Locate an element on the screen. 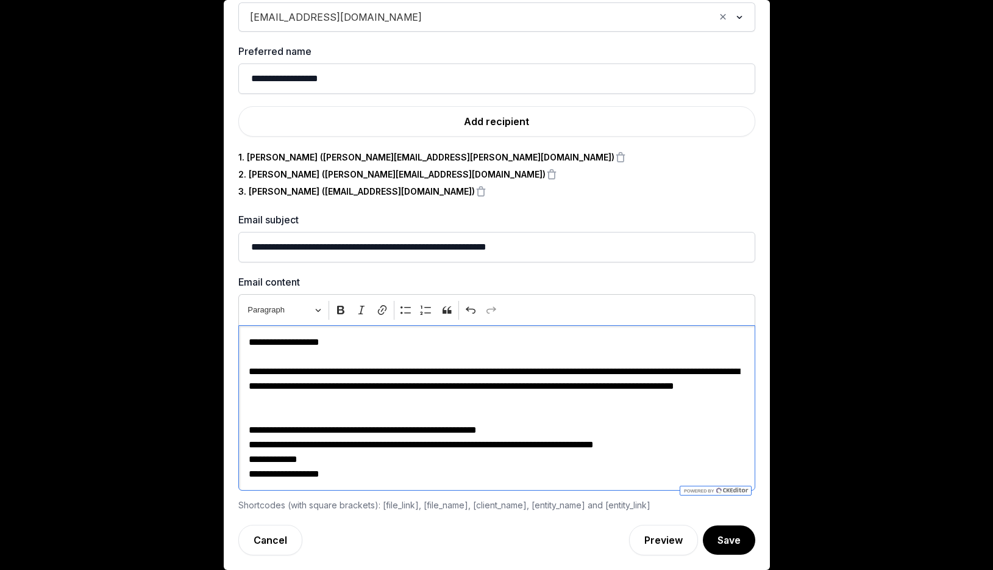  button: Save is located at coordinates (729, 540).